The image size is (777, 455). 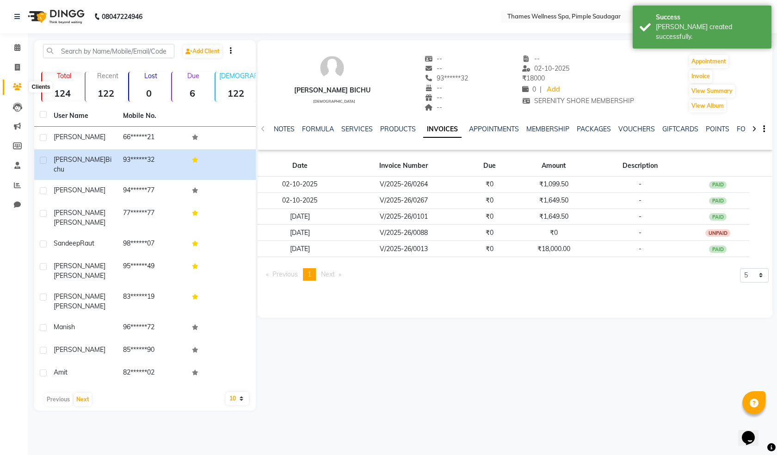 What do you see at coordinates (193, 76) in the screenshot?
I see `p: Due` at bounding box center [193, 76].